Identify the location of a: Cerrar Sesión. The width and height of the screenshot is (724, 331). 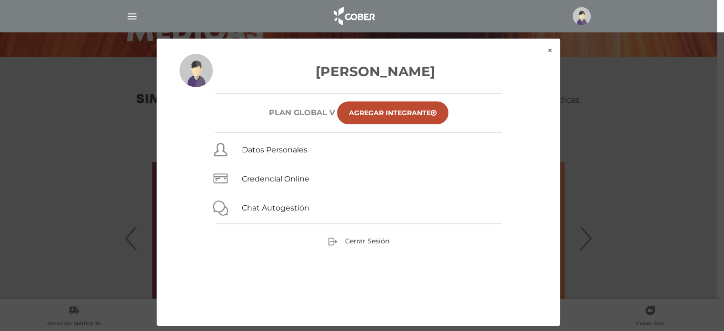
(358, 240).